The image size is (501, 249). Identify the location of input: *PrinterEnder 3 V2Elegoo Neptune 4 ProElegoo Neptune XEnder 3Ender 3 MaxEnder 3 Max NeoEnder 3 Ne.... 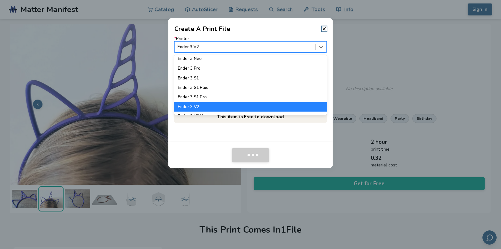
(178, 47).